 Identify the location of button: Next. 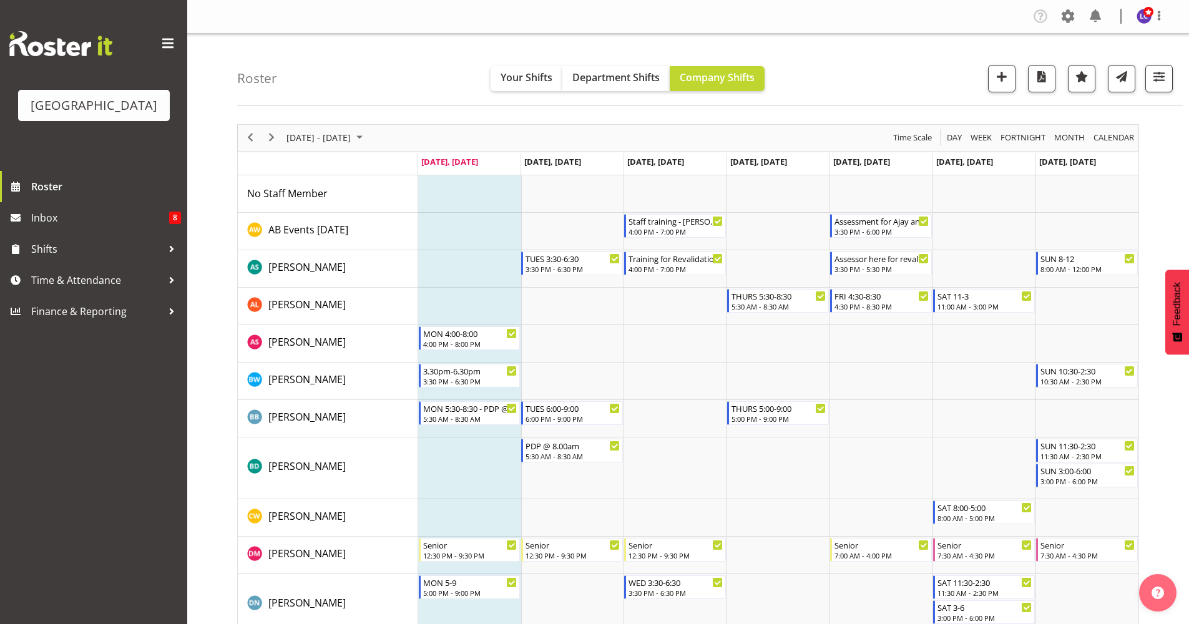
(271, 137).